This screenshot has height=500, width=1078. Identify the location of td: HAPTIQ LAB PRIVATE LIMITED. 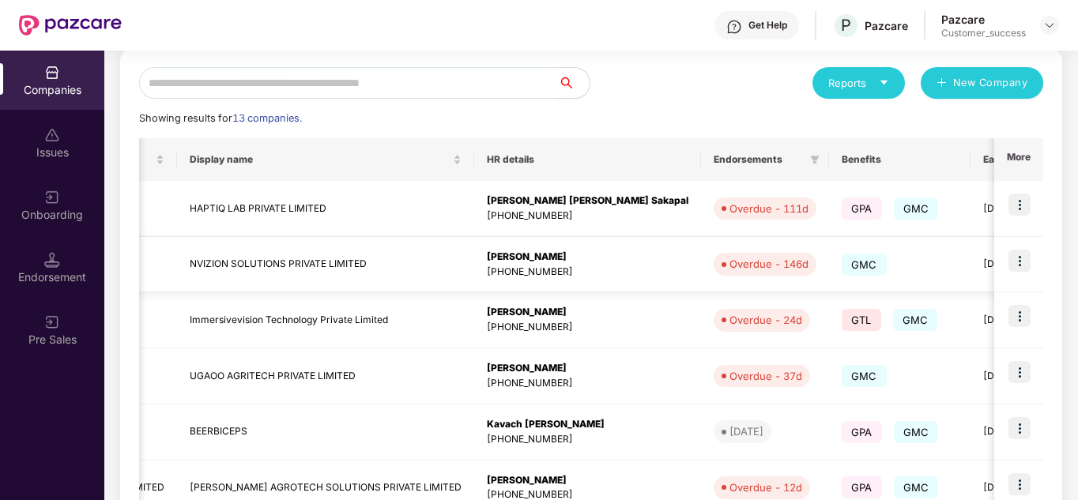
(326, 209).